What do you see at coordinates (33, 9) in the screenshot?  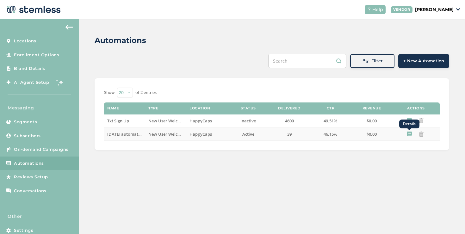 I see `img: logo-dark-0685b13c.svg` at bounding box center [33, 9].